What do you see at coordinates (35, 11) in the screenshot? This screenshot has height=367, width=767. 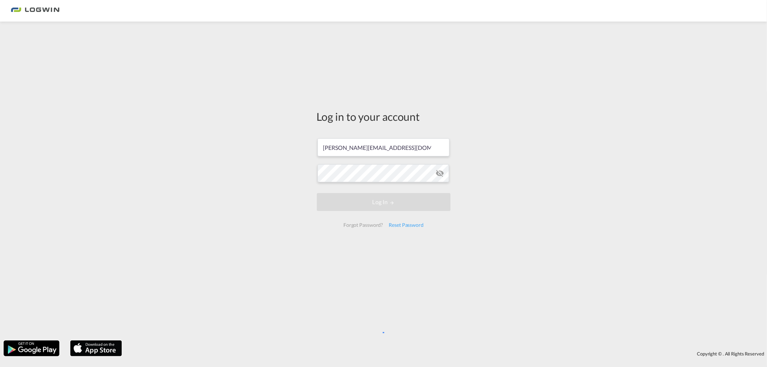 I see `img: 2761ae10d95411efa20a1f5e0282d2d7.png` at bounding box center [35, 11].